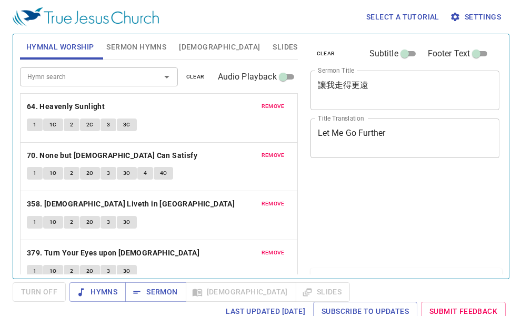 Image resolution: width=522 pixels, height=316 pixels. What do you see at coordinates (476, 17) in the screenshot?
I see `span: Settings` at bounding box center [476, 17].